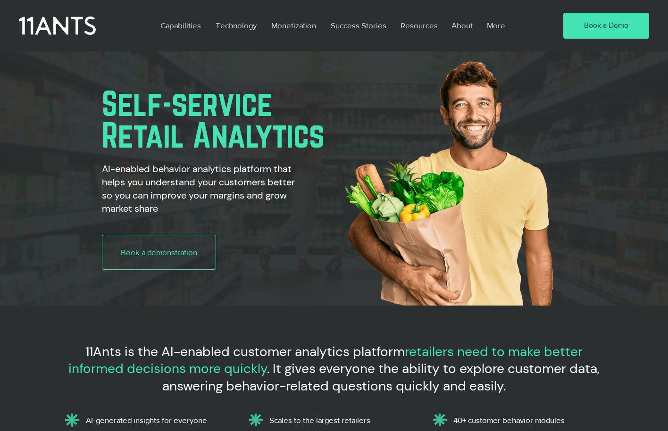 The width and height of the screenshot is (668, 431). What do you see at coordinates (419, 25) in the screenshot?
I see `p: Resources` at bounding box center [419, 25].